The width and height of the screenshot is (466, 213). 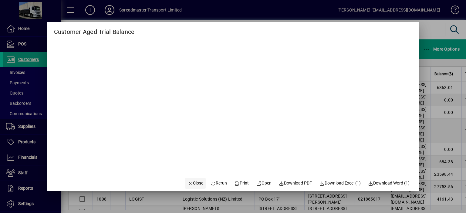 I want to click on a: Open, so click(x=264, y=184).